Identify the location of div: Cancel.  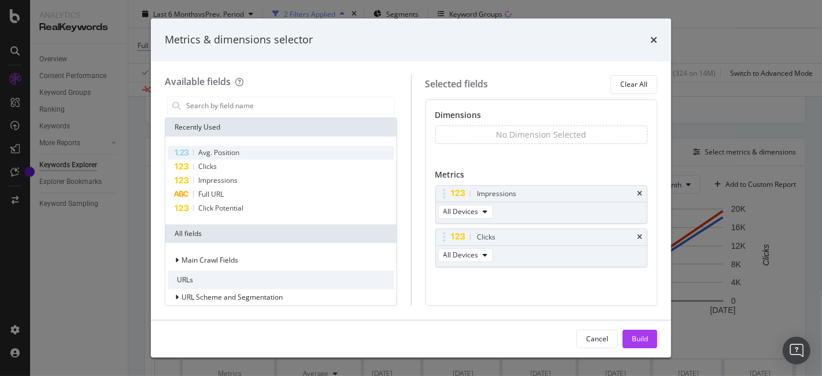
(597, 338).